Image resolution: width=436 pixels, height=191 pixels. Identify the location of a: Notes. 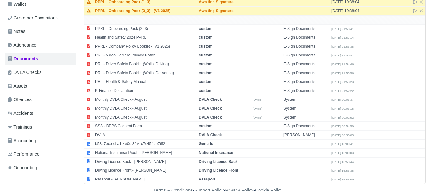
(41, 31).